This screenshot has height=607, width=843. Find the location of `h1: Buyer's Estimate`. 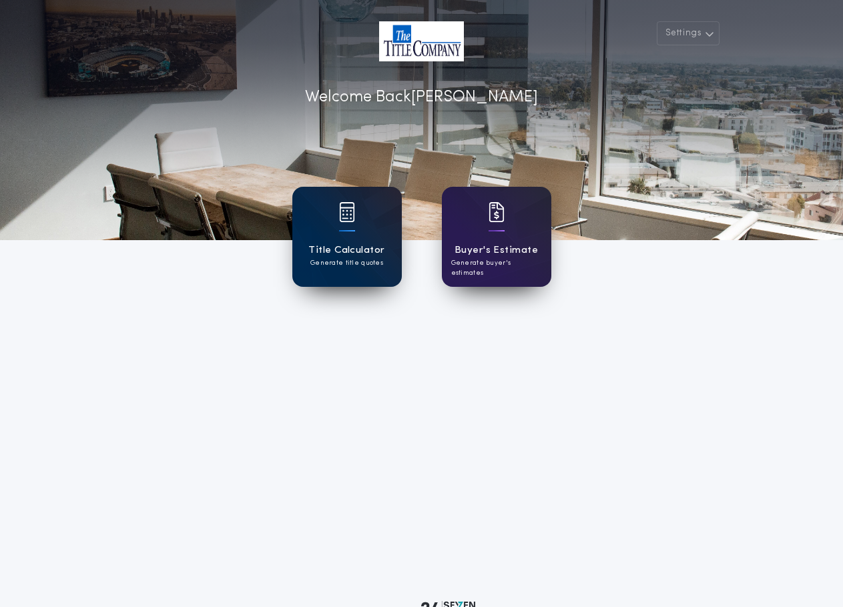

h1: Buyer's Estimate is located at coordinates (496, 250).